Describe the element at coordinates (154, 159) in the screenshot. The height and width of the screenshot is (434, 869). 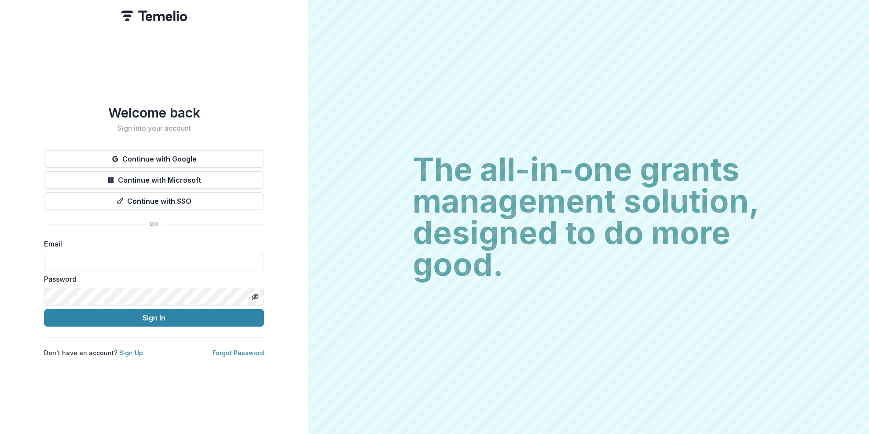
I see `button: Continue with Google` at that location.